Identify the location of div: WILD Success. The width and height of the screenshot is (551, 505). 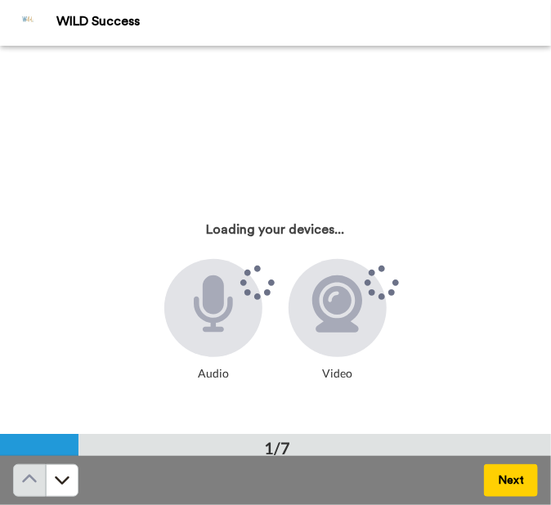
(303, 21).